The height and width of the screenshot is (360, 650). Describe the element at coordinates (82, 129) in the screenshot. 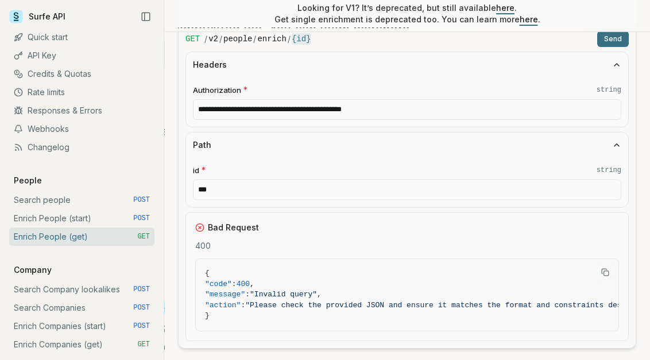

I see `a: Webhooks` at that location.